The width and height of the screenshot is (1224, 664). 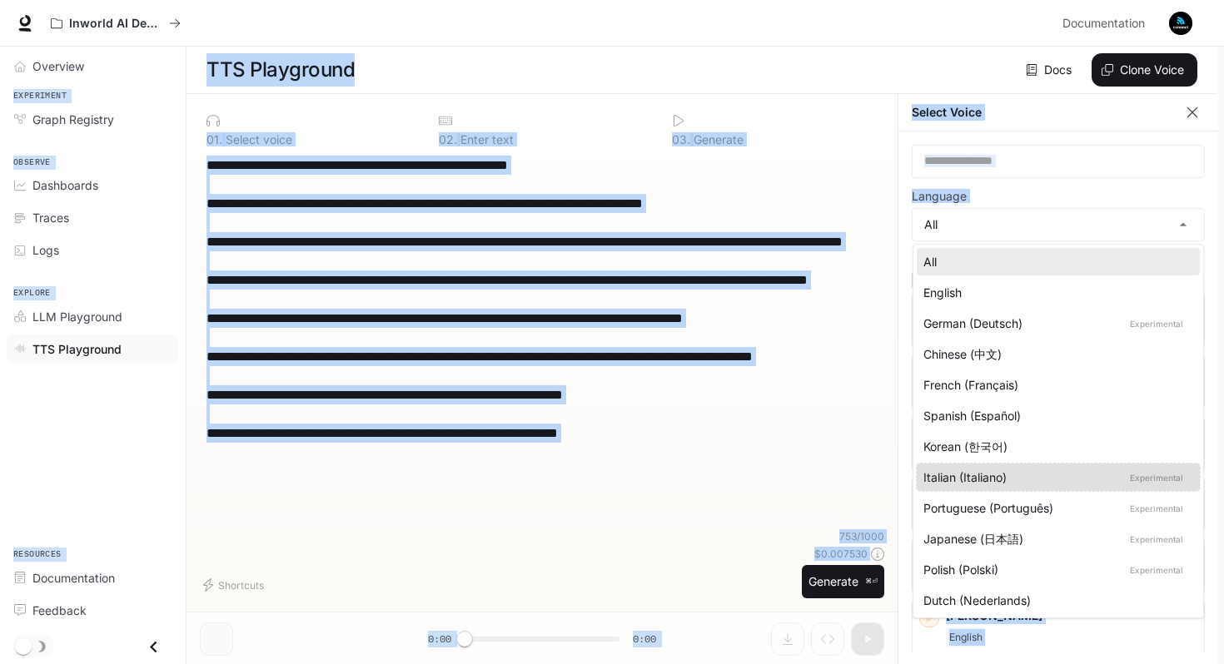 What do you see at coordinates (1055, 292) in the screenshot?
I see `div: English` at bounding box center [1055, 292].